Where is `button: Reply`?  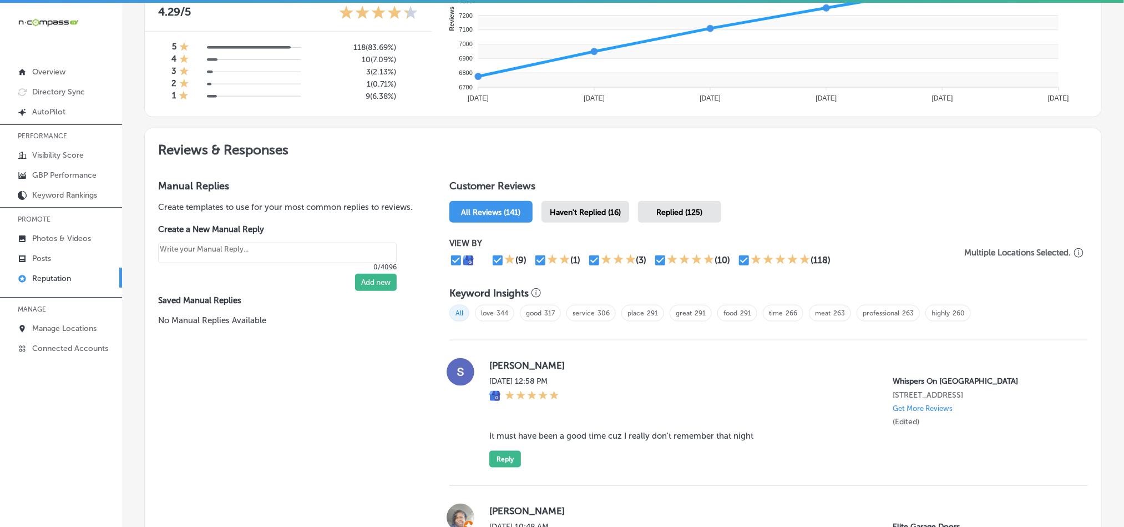 button: Reply is located at coordinates (505, 459).